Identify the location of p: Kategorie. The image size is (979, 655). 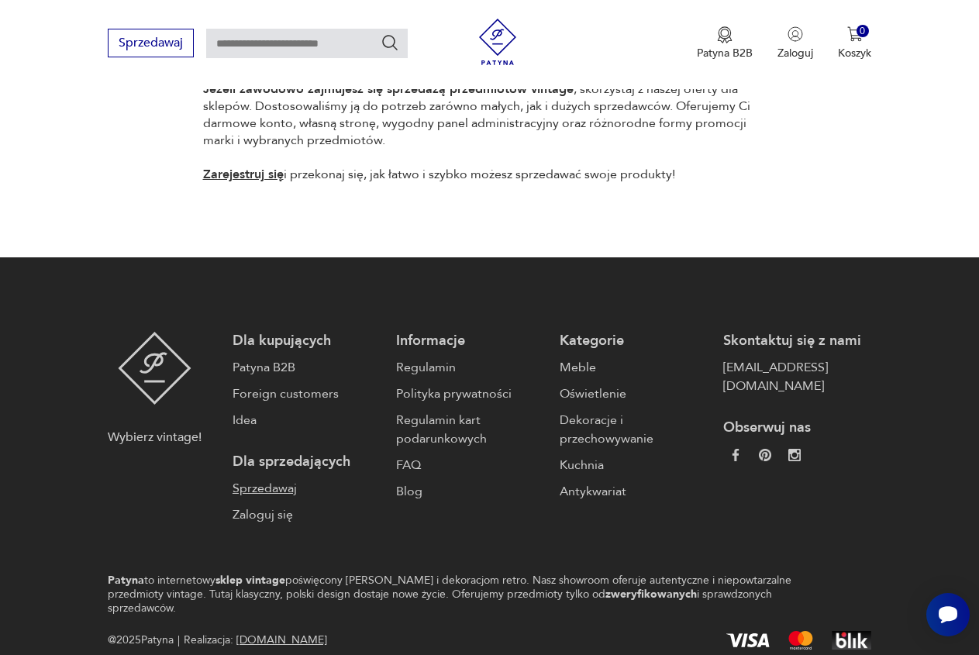
(633, 341).